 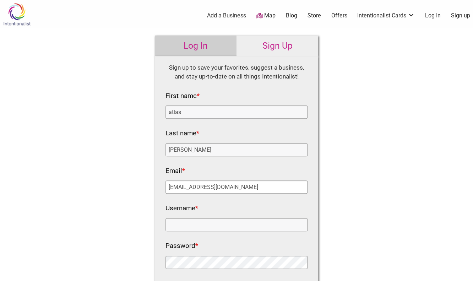 What do you see at coordinates (338, 16) in the screenshot?
I see `a: Offers` at bounding box center [338, 16].